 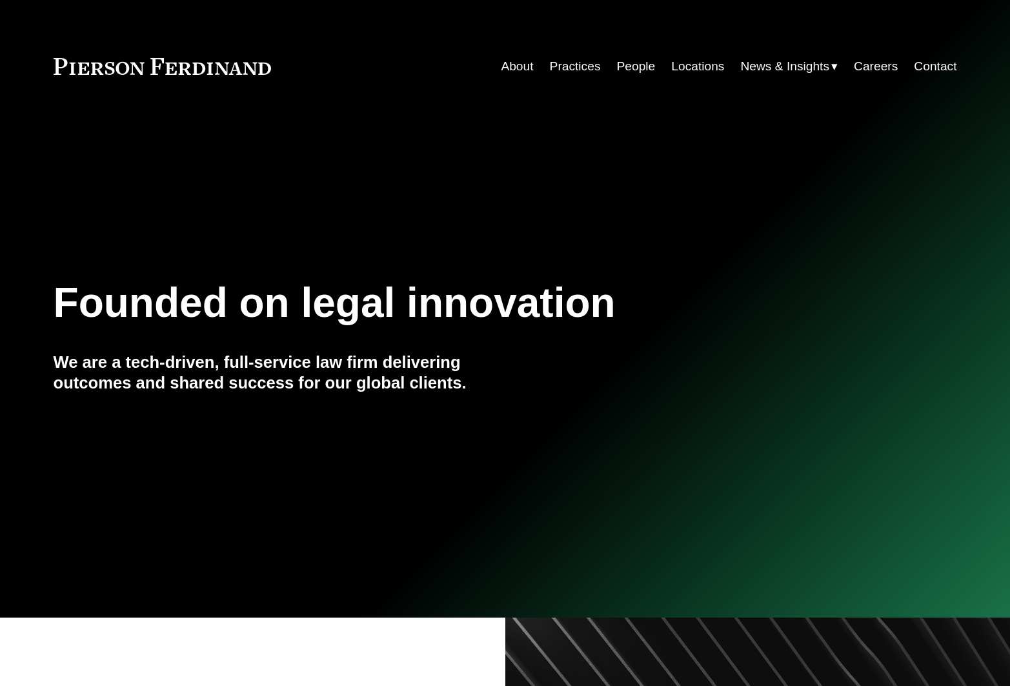 What do you see at coordinates (935, 66) in the screenshot?
I see `a: Contact` at bounding box center [935, 66].